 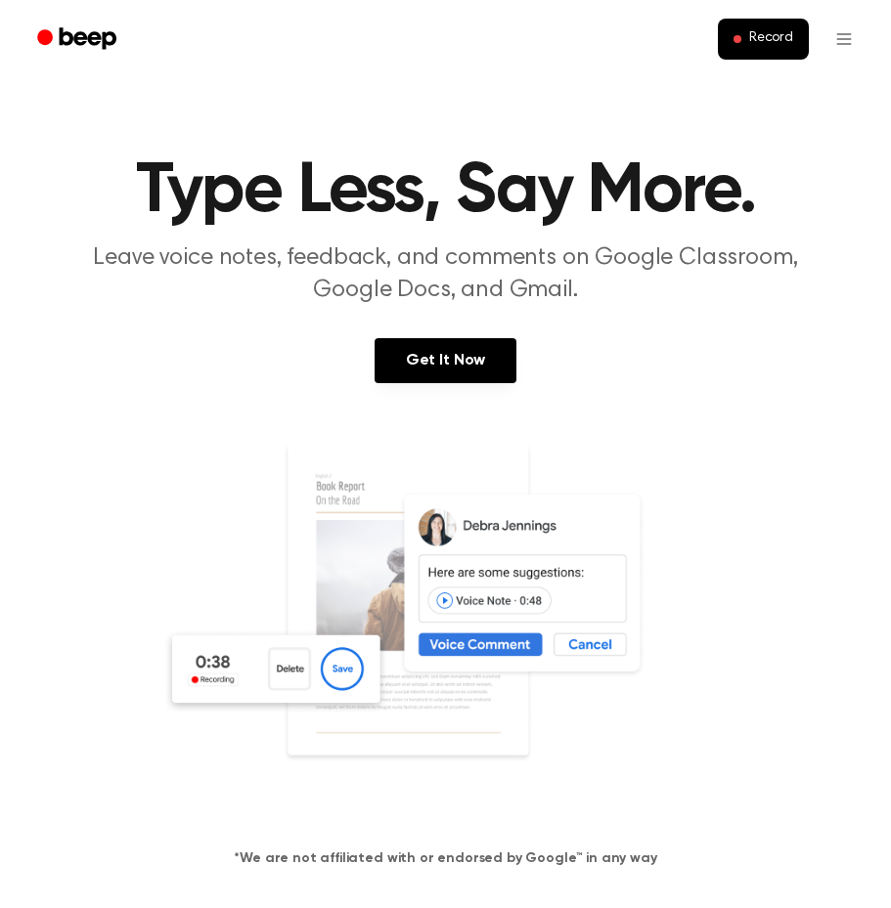 What do you see at coordinates (771, 39) in the screenshot?
I see `span: Record` at bounding box center [771, 39].